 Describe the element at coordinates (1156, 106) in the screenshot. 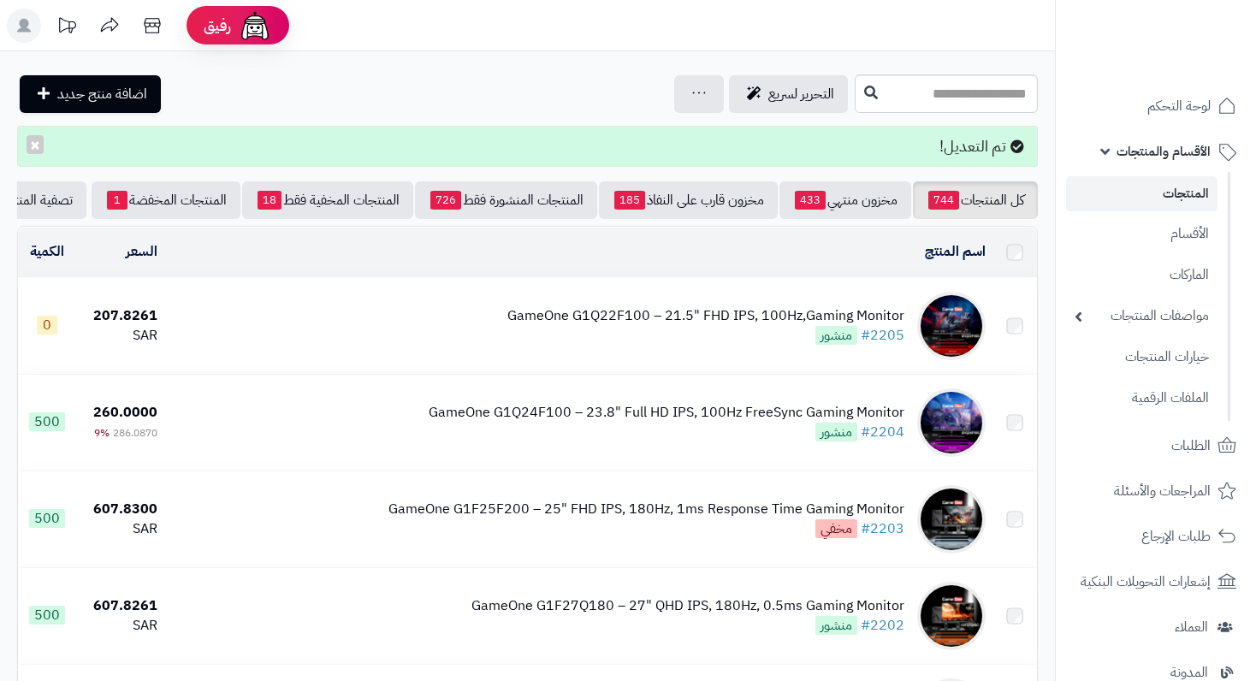

I see `a: لوحة التحكم` at that location.